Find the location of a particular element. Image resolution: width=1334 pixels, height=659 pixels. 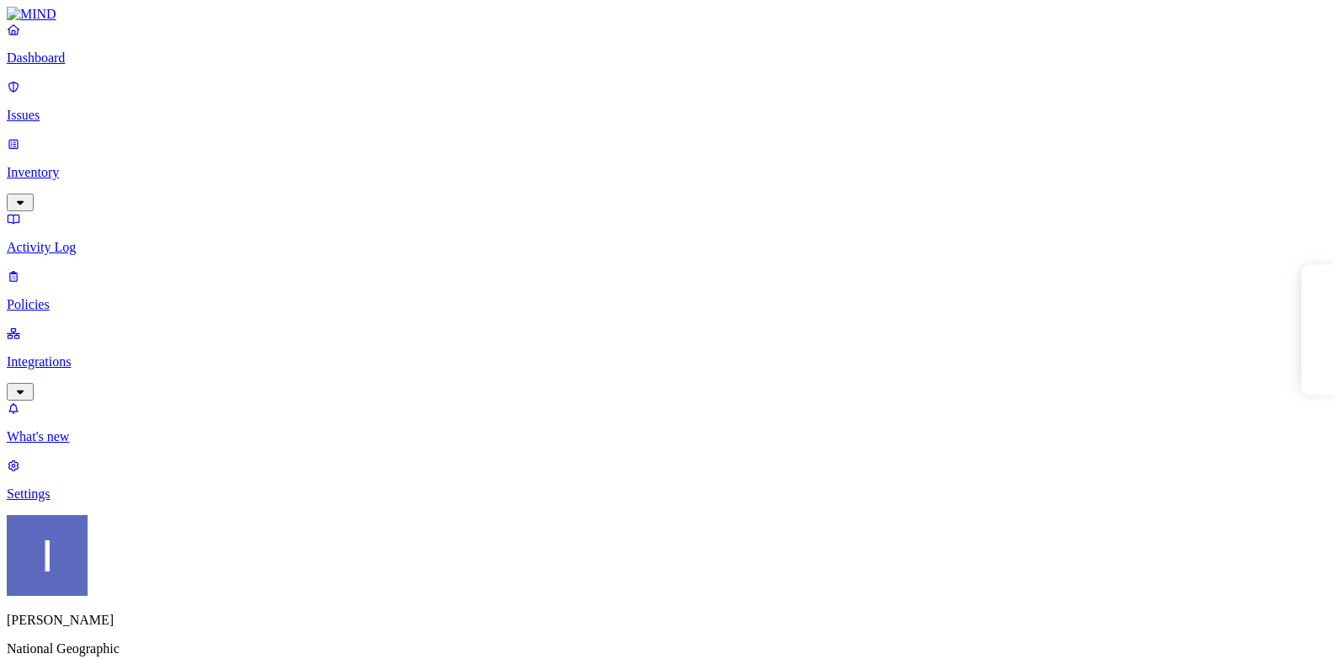

p: Integrations is located at coordinates (667, 362).